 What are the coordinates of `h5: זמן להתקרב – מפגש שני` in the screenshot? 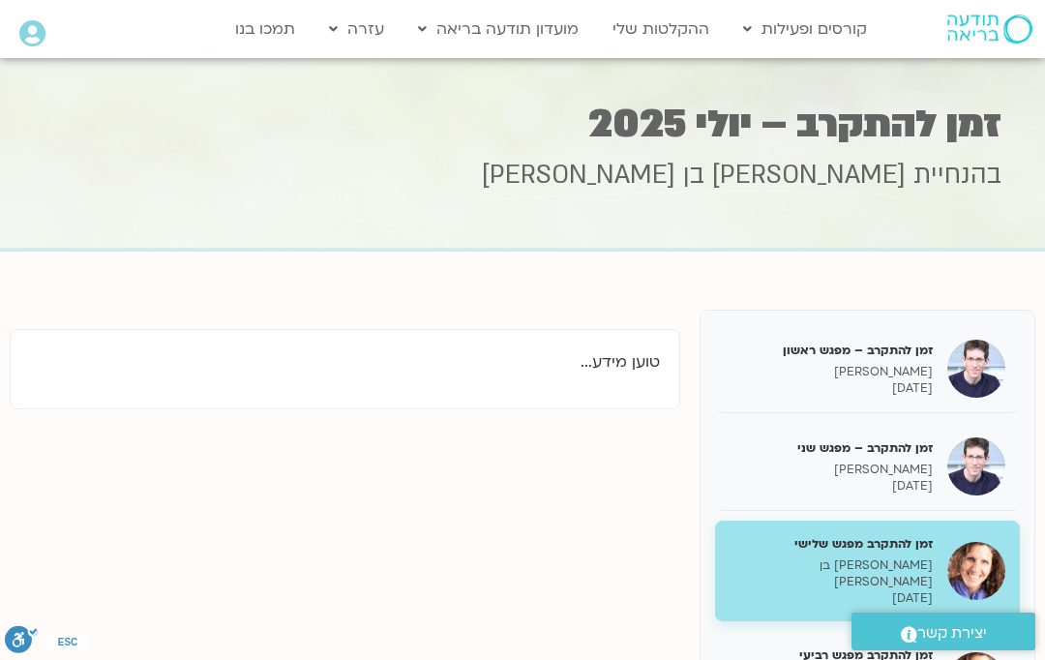 It's located at (831, 448).